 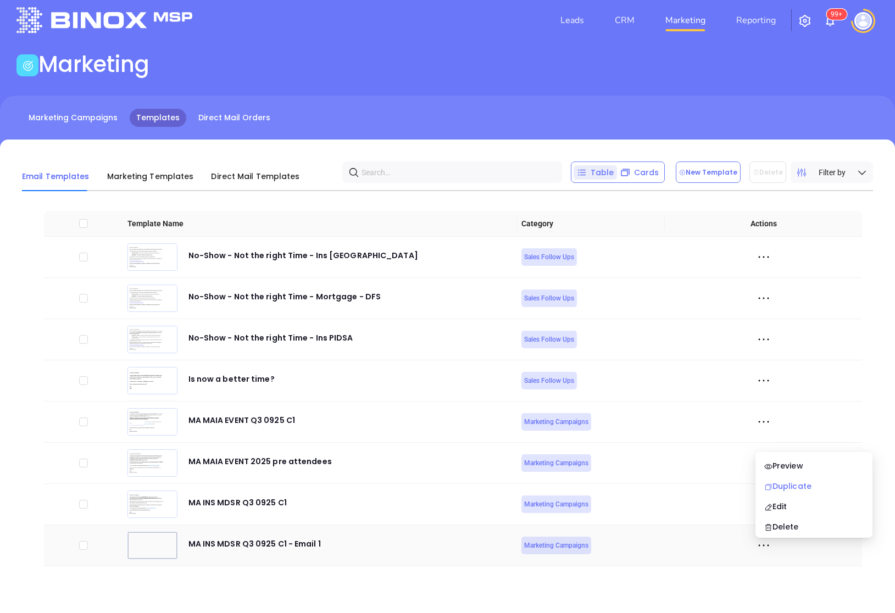 I want to click on input: Search…, so click(x=455, y=172).